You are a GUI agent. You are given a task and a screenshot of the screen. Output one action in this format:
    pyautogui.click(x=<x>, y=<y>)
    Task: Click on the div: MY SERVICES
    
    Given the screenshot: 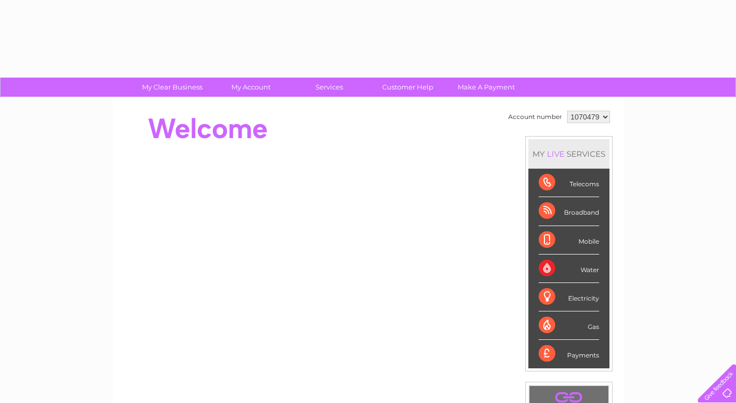 What is the action you would take?
    pyautogui.click(x=569, y=153)
    